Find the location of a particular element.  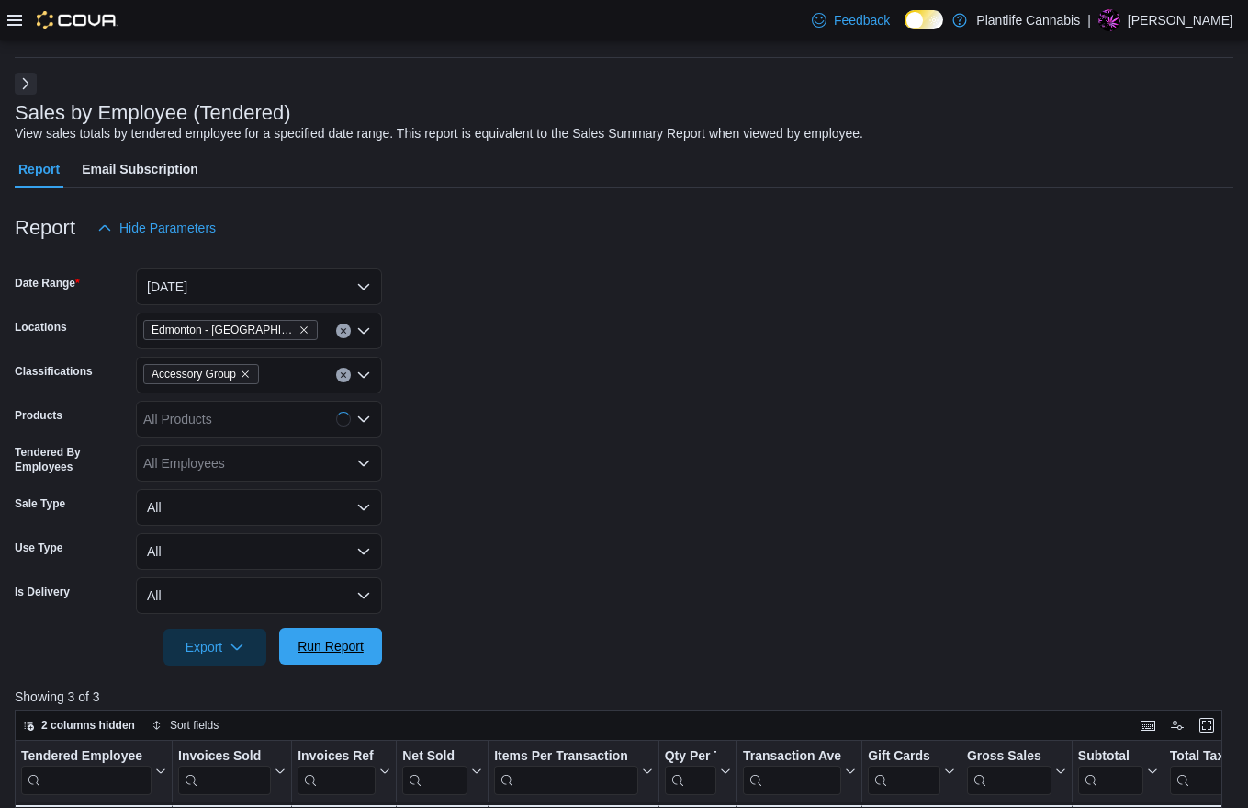

span: 2 columns hidden is located at coordinates (88, 725).